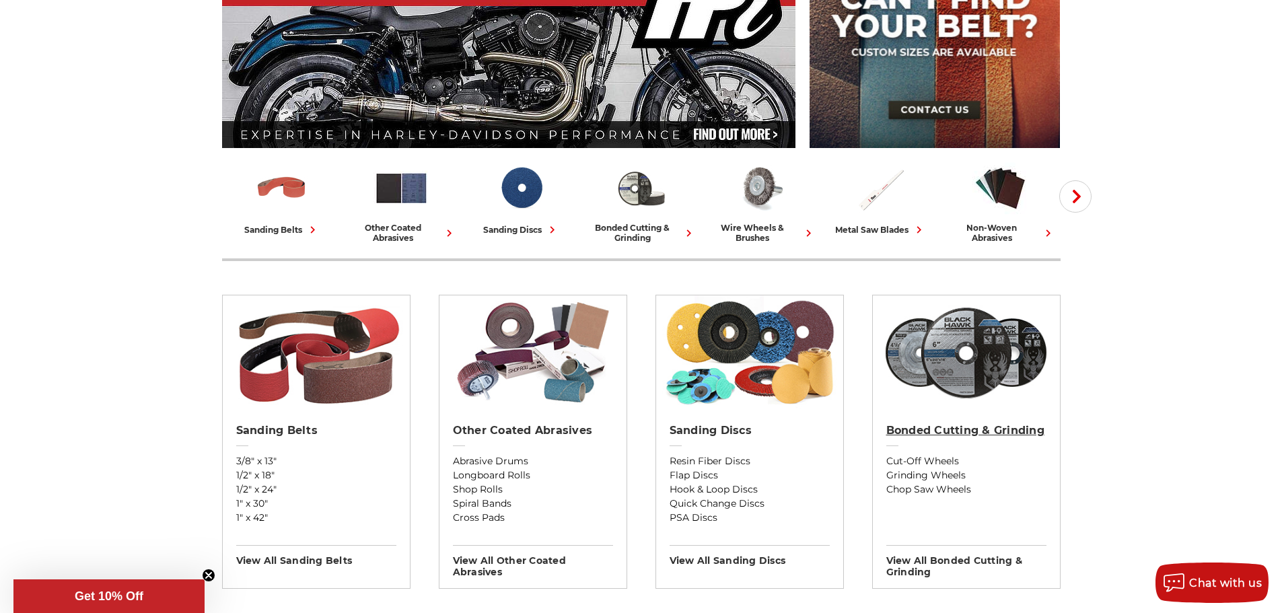 The width and height of the screenshot is (1282, 613). What do you see at coordinates (761, 188) in the screenshot?
I see `img: Wire Wheels & Brushes` at bounding box center [761, 188].